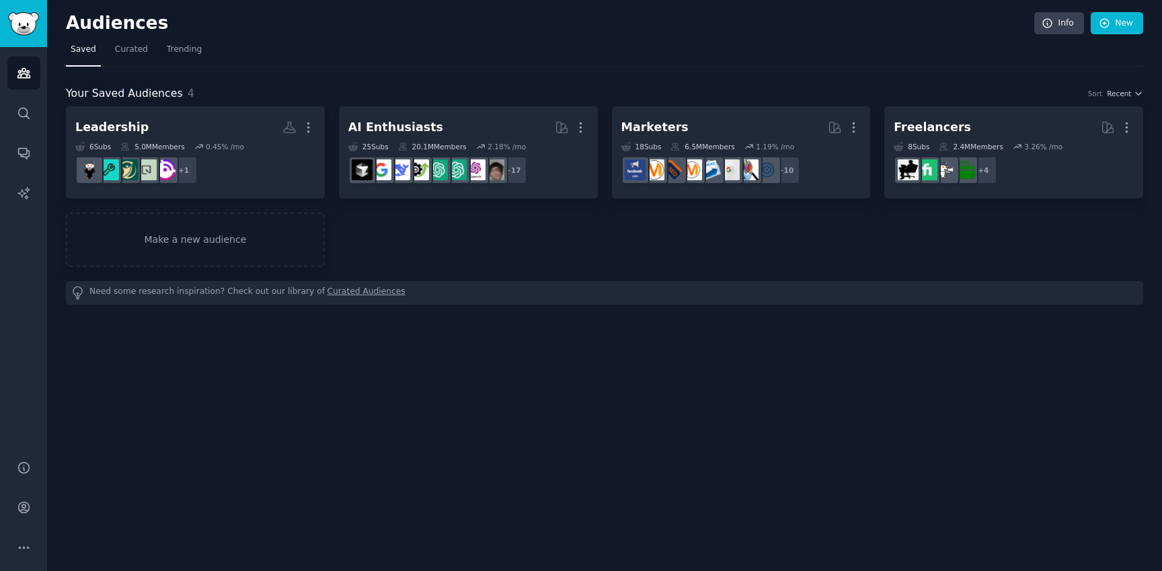  I want to click on div: + 4, so click(983, 170).